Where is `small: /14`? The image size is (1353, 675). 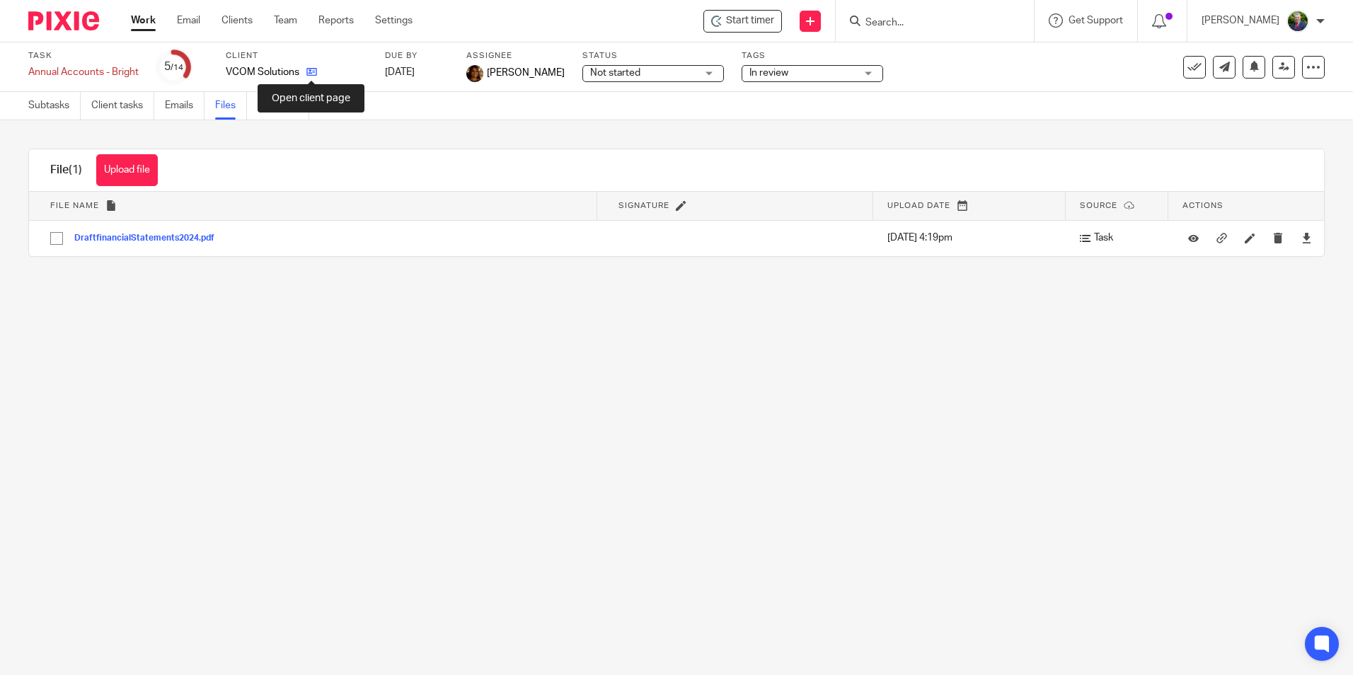 small: /14 is located at coordinates (177, 67).